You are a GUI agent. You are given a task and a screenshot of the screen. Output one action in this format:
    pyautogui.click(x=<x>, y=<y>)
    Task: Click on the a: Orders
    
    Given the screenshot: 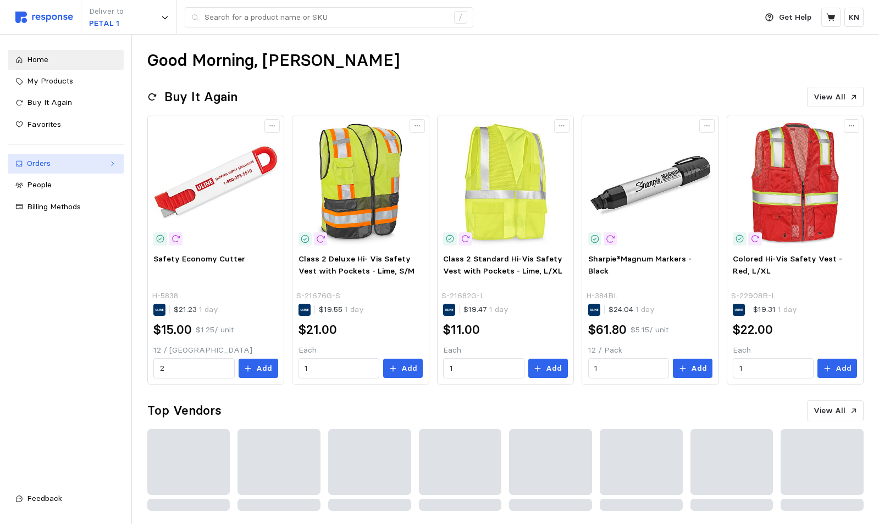 What is the action you would take?
    pyautogui.click(x=65, y=164)
    